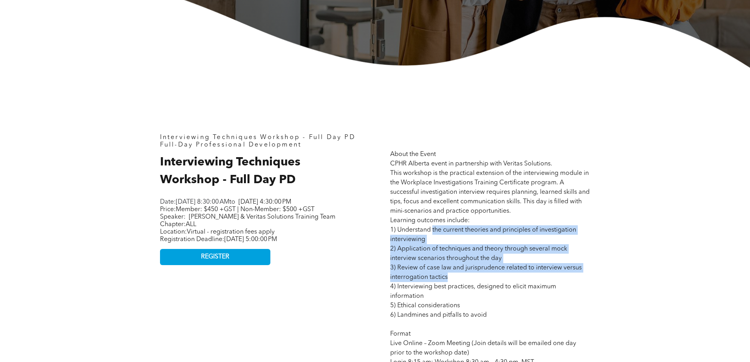 The image size is (750, 362). What do you see at coordinates (245, 210) in the screenshot?
I see `span: Member: $450 +GST | Non-Member: $500 +GST` at bounding box center [245, 210].